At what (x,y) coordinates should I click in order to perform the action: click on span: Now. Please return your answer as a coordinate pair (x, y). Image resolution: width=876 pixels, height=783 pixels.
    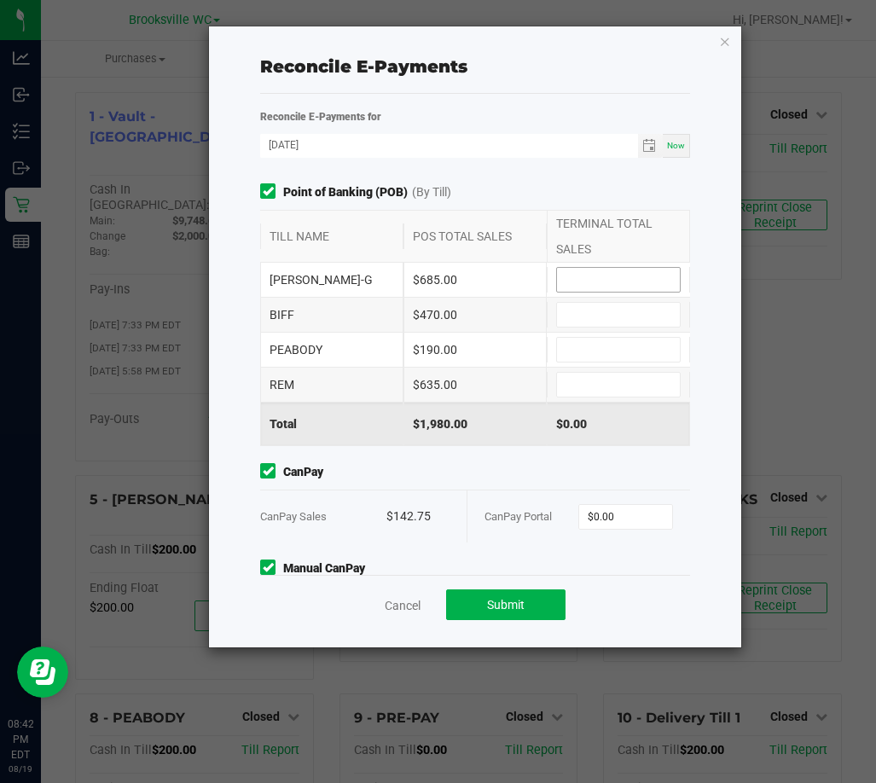
    Looking at the image, I should click on (675, 145).